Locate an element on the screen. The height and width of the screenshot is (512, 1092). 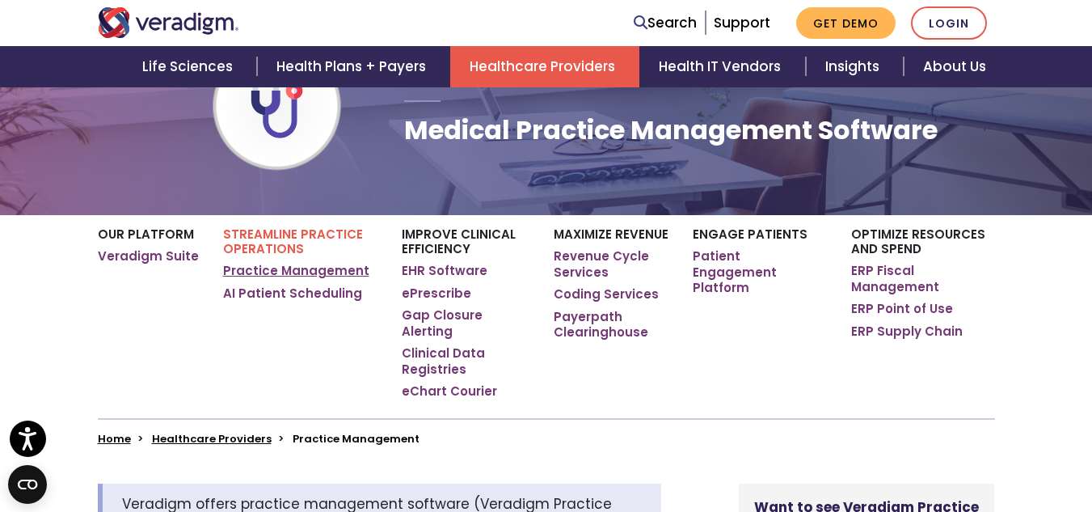
a: ePrescribe is located at coordinates (437, 293).